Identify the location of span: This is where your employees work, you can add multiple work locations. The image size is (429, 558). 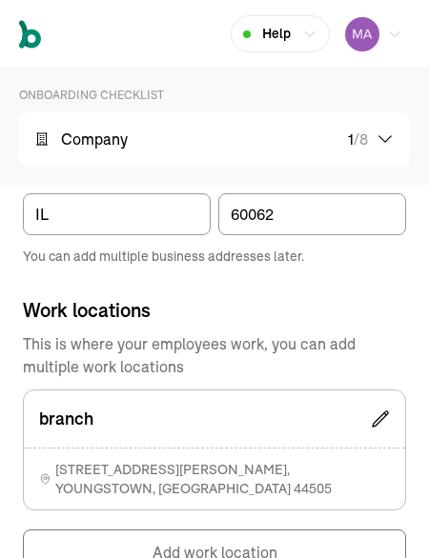
(214, 355).